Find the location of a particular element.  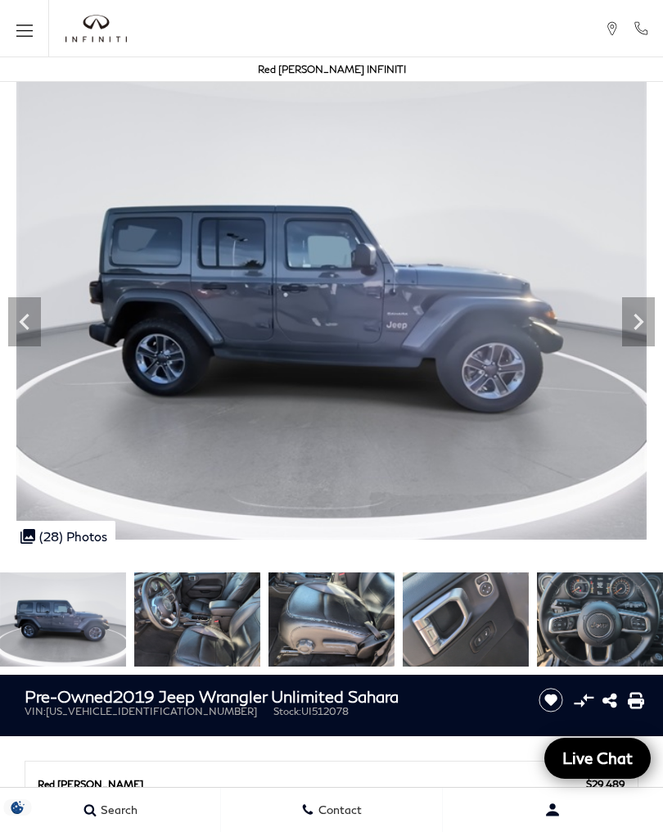

img: Used 2019 Sting-Gray Clearcoat Jeep Unlimited Sahara image 12 is located at coordinates (466, 620).